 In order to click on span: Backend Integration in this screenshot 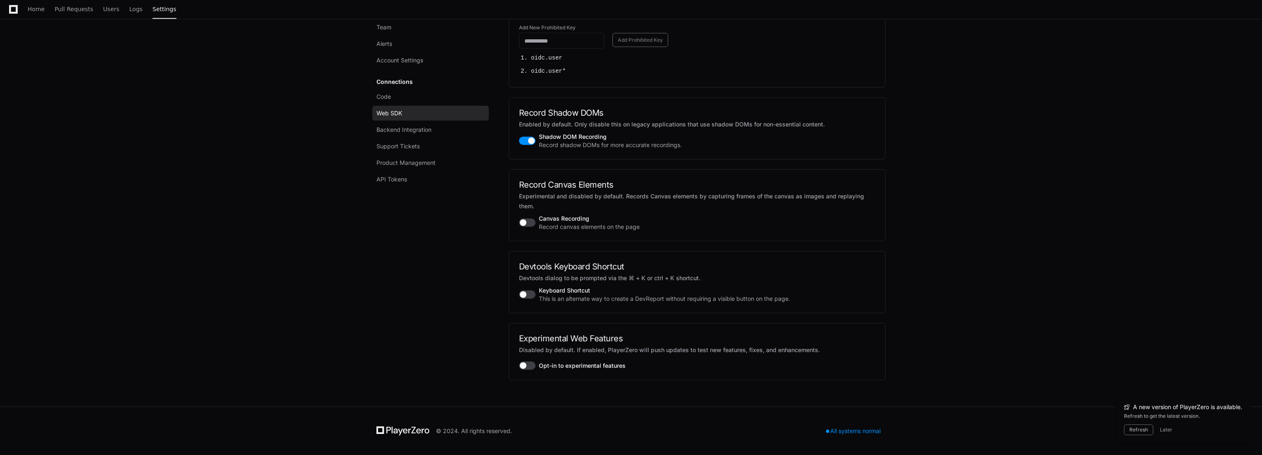, I will do `click(404, 130)`.